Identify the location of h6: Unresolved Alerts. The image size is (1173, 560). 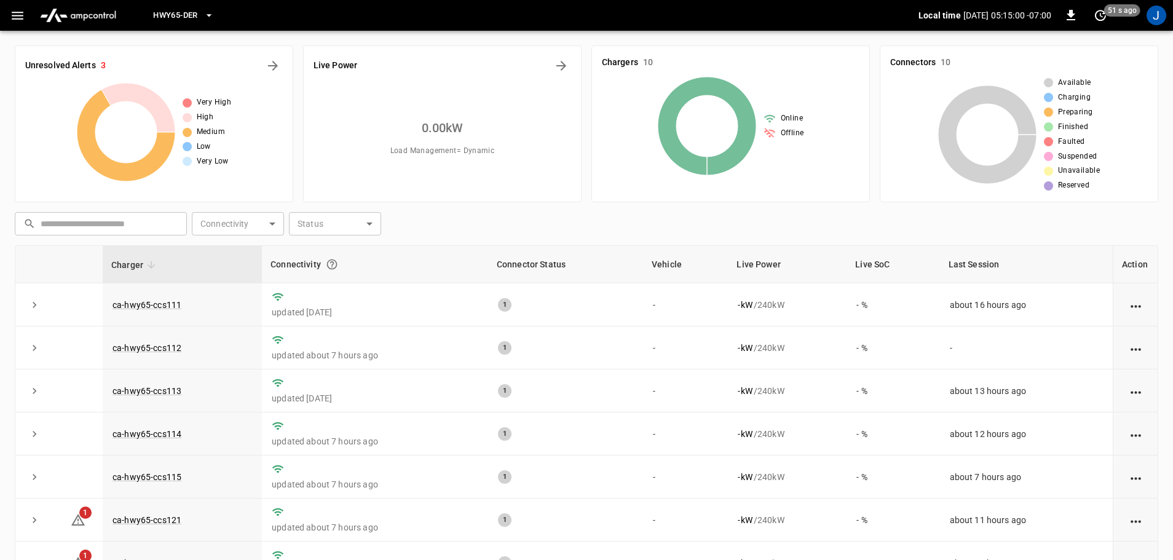
(60, 66).